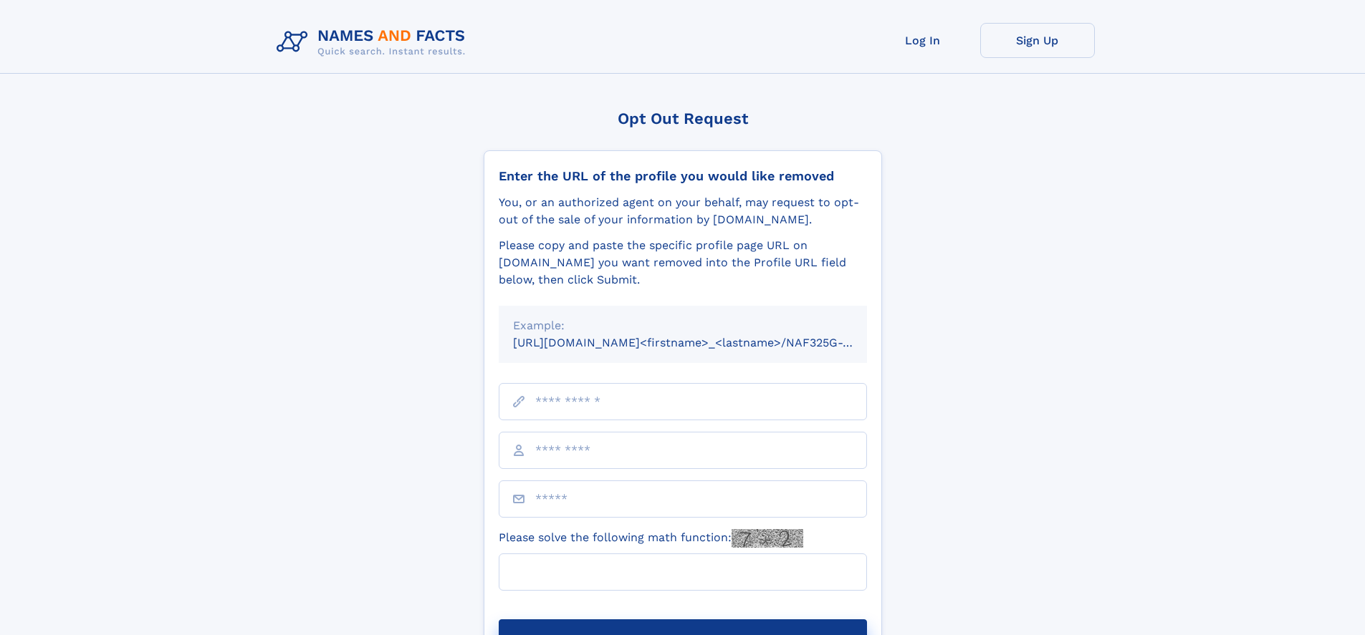  Describe the element at coordinates (1037, 40) in the screenshot. I see `a: Sign Up` at that location.